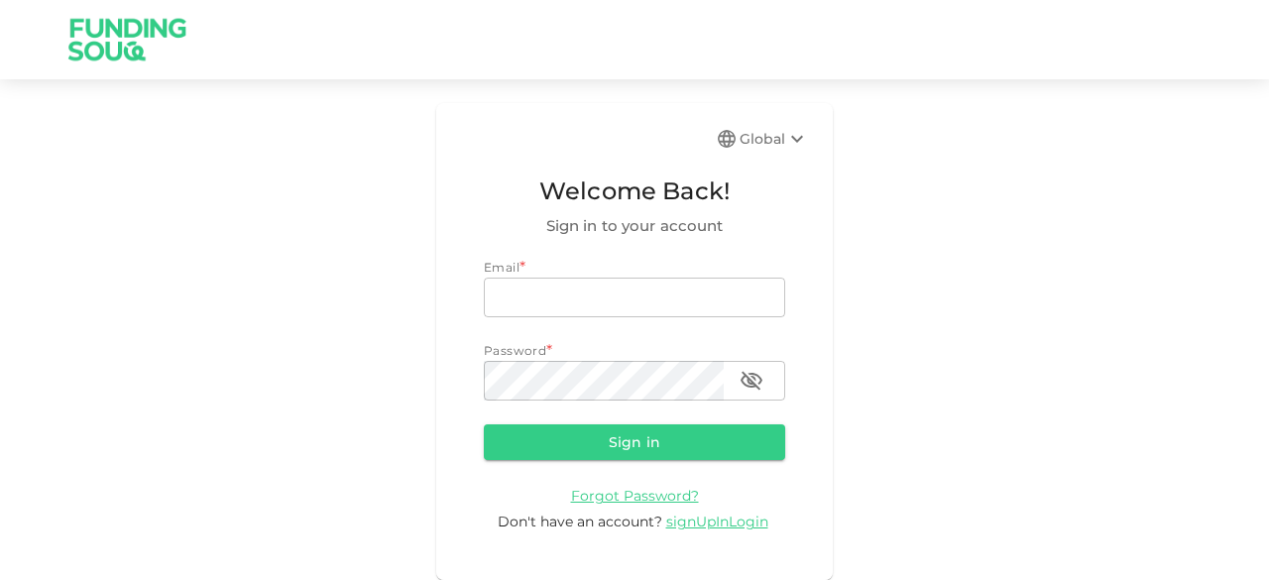 The image size is (1269, 580). I want to click on div: email, so click(635, 297).